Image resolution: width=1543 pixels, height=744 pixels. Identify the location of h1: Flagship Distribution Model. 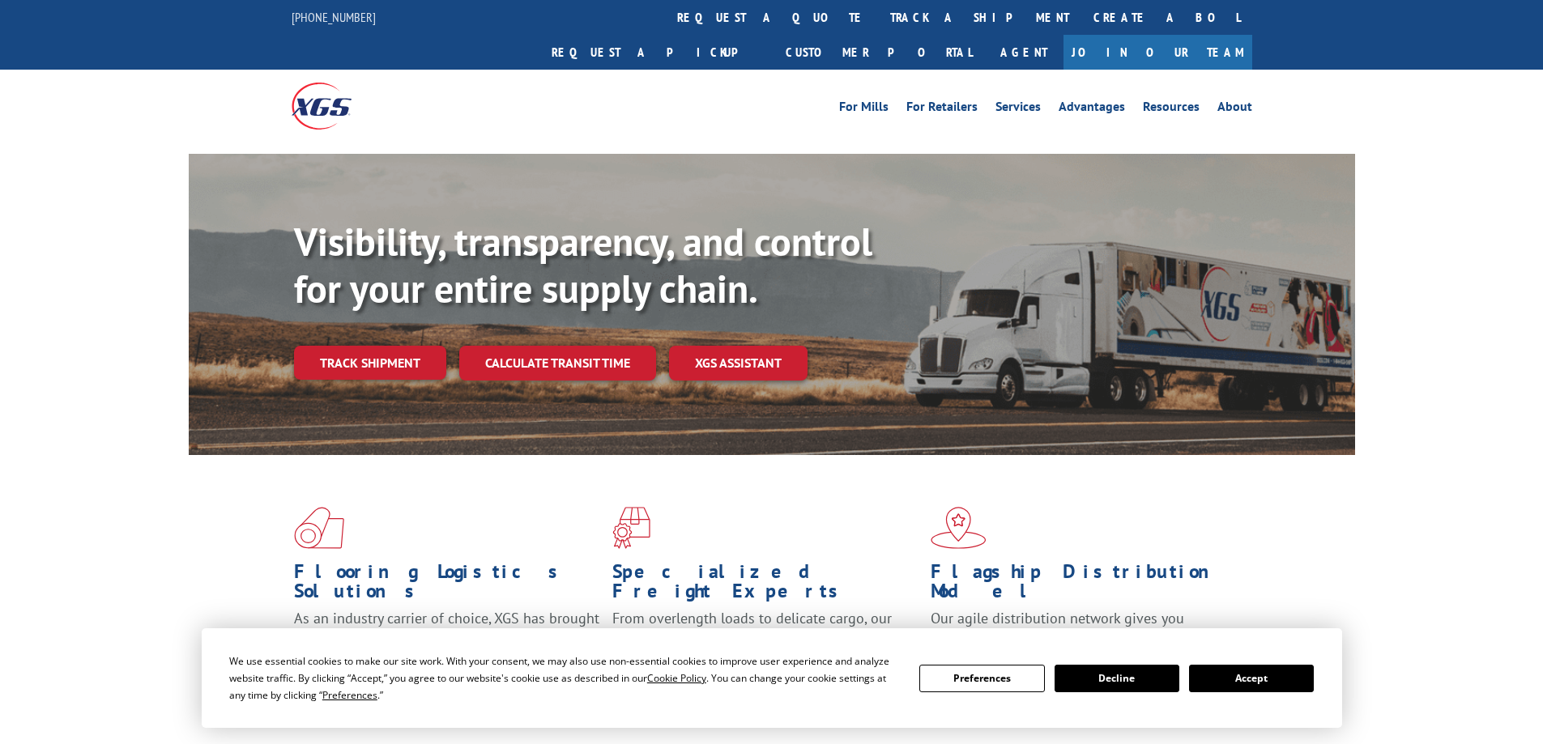
(1084, 586).